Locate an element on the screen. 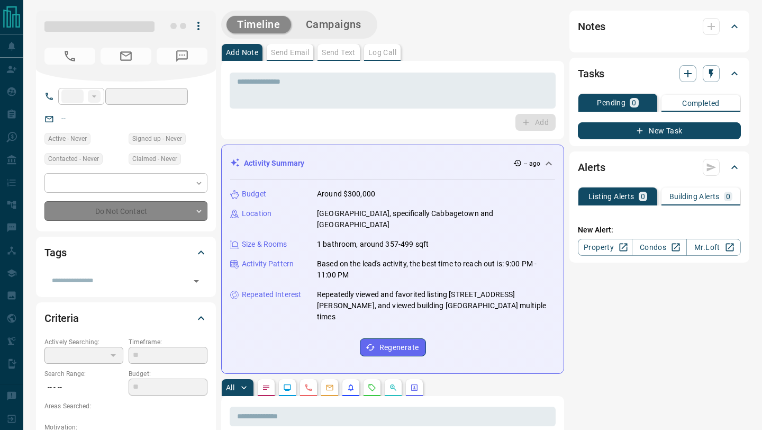  p: Activity Summary is located at coordinates (274, 163).